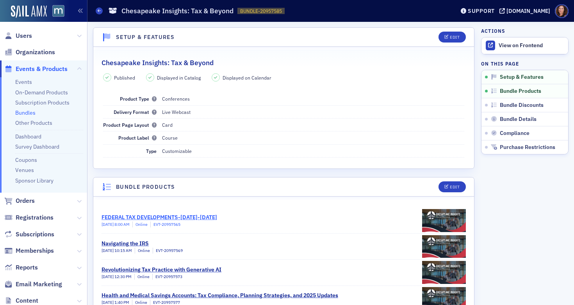  I want to click on span: Content, so click(27, 301).